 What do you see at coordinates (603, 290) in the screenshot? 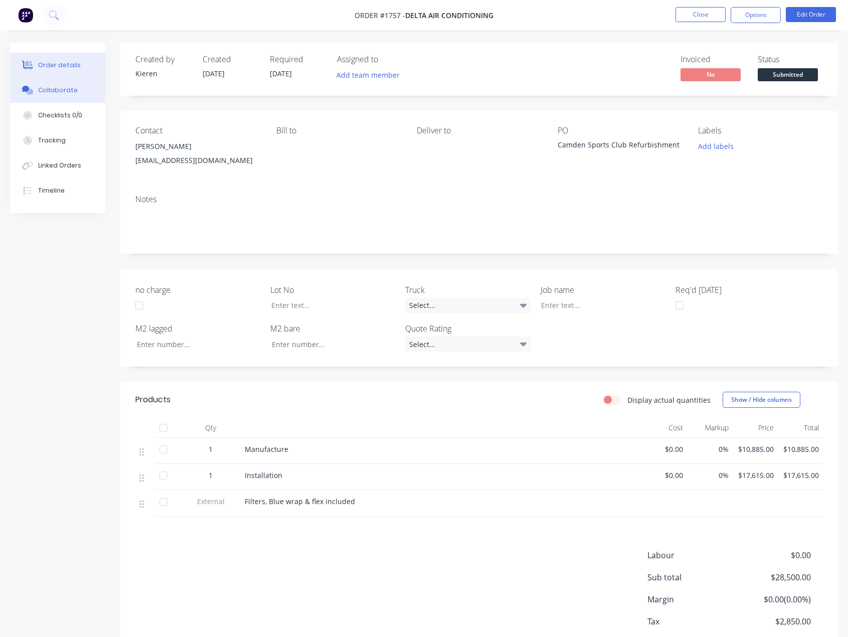
I see `label: Job name` at bounding box center [603, 290].